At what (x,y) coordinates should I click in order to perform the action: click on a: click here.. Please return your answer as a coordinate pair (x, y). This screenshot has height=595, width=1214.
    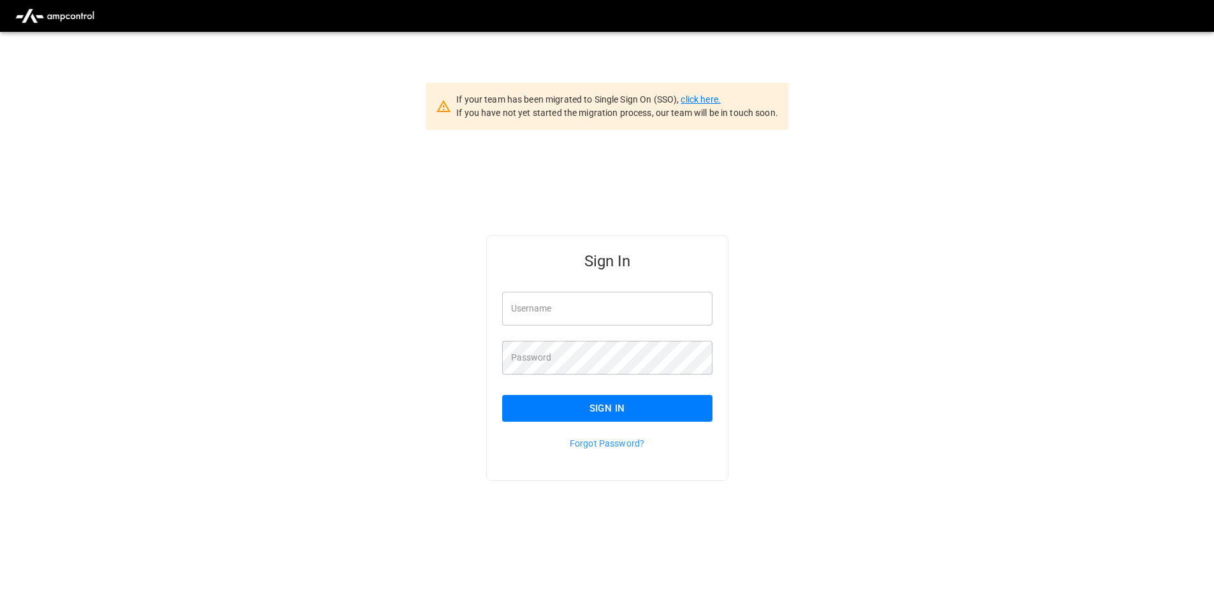
    Looking at the image, I should click on (701, 99).